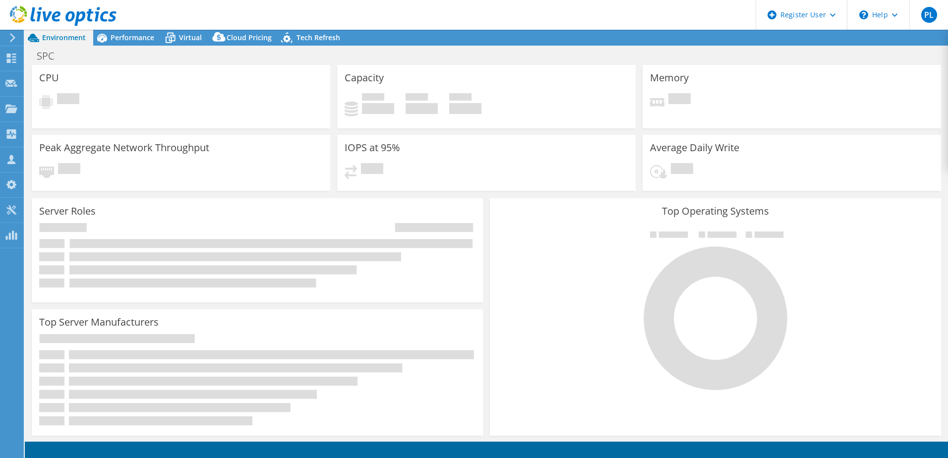 This screenshot has width=948, height=458. Describe the element at coordinates (67, 211) in the screenshot. I see `h3: Server Roles` at that location.